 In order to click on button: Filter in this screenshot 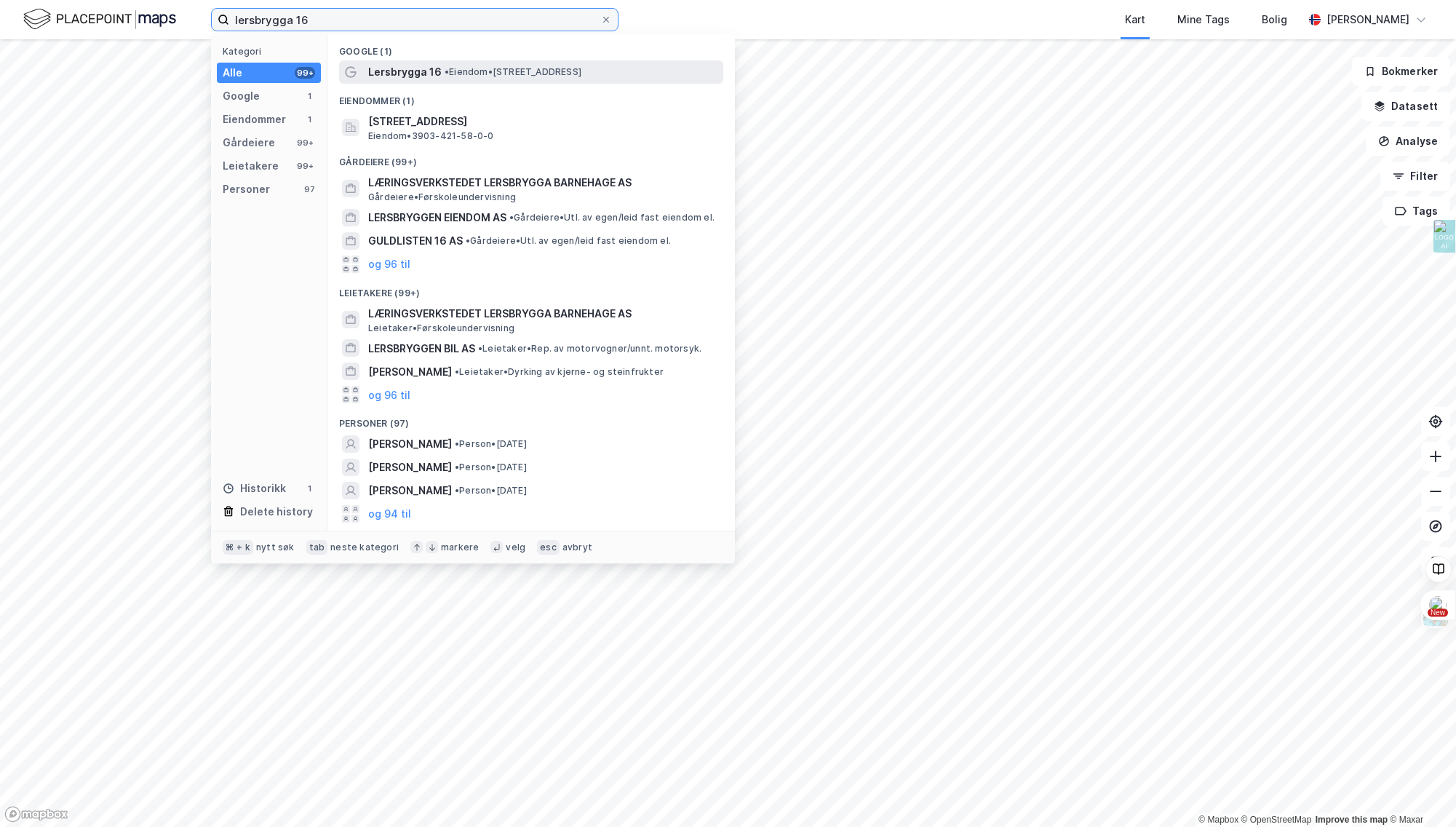, I will do `click(1415, 177)`.